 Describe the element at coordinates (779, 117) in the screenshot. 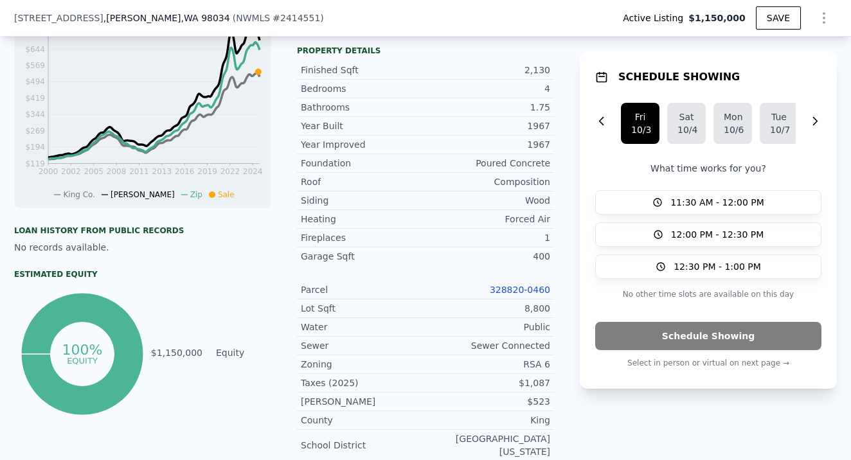

I see `div: Tue` at that location.